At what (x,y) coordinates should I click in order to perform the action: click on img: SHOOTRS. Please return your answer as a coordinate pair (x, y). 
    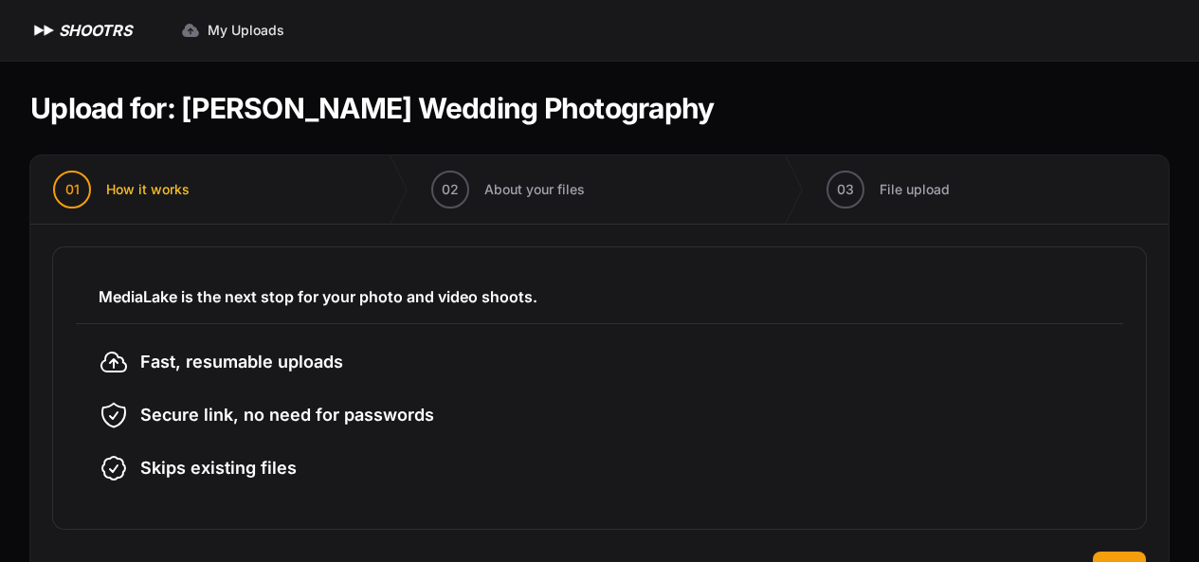
    Looking at the image, I should click on (45, 30).